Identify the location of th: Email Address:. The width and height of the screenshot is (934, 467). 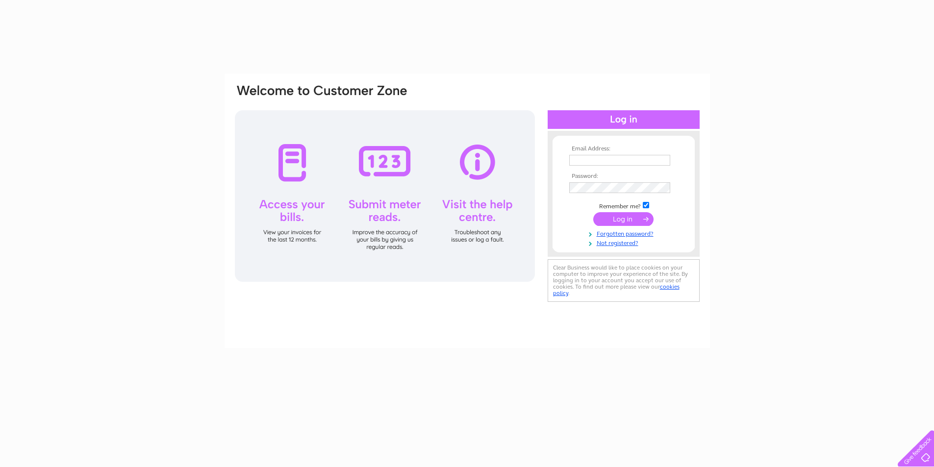
(624, 149).